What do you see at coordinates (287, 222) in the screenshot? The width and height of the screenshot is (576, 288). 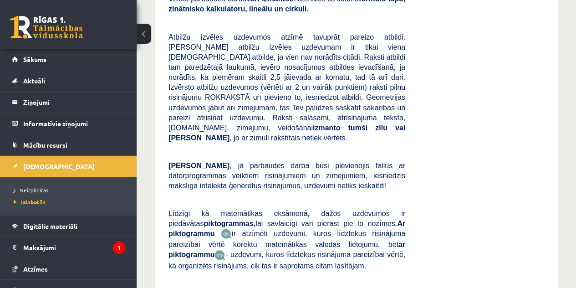 I see `span: Līdzīgi kā matemātikas eksāmenā, dažos uzdevumos ir piedāvātas lai savlaicīgi vari pierast pie to...` at bounding box center [287, 222].